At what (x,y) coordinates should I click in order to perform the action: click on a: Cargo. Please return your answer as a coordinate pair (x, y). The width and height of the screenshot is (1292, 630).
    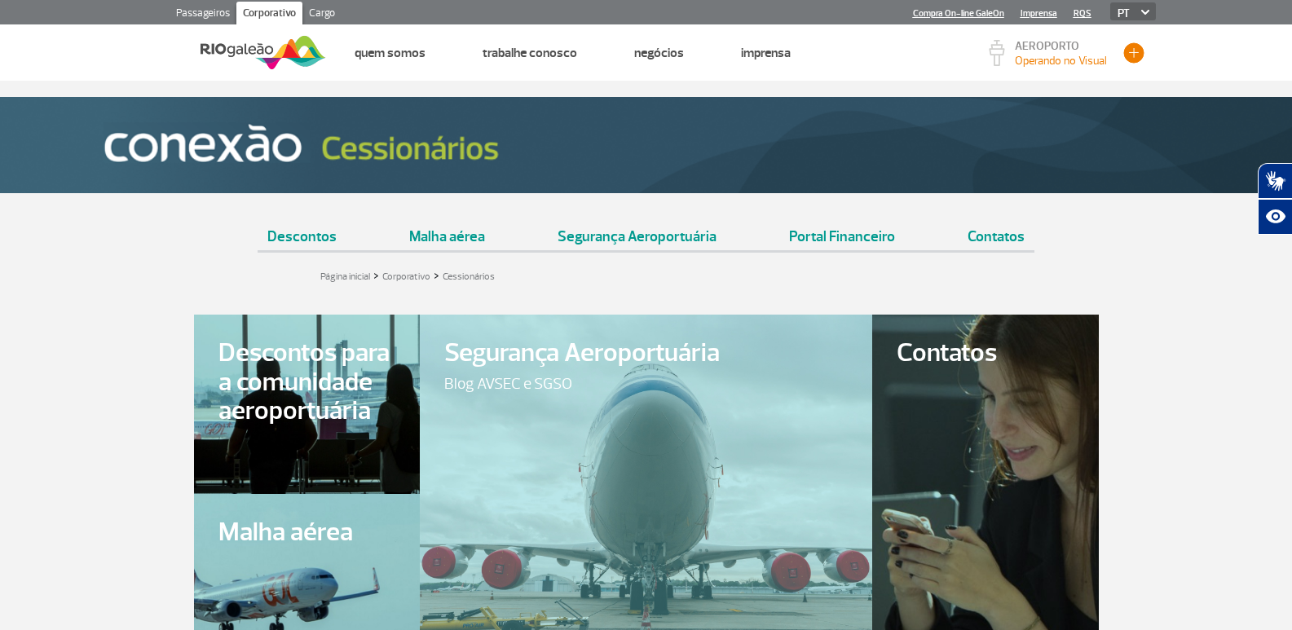
    Looking at the image, I should click on (322, 15).